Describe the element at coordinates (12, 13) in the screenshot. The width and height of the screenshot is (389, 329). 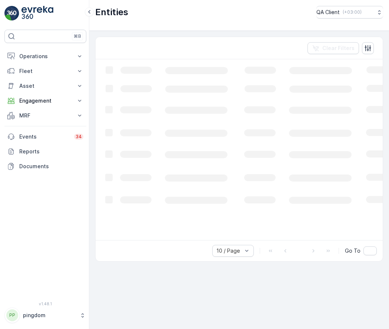
I see `img: logo` at that location.